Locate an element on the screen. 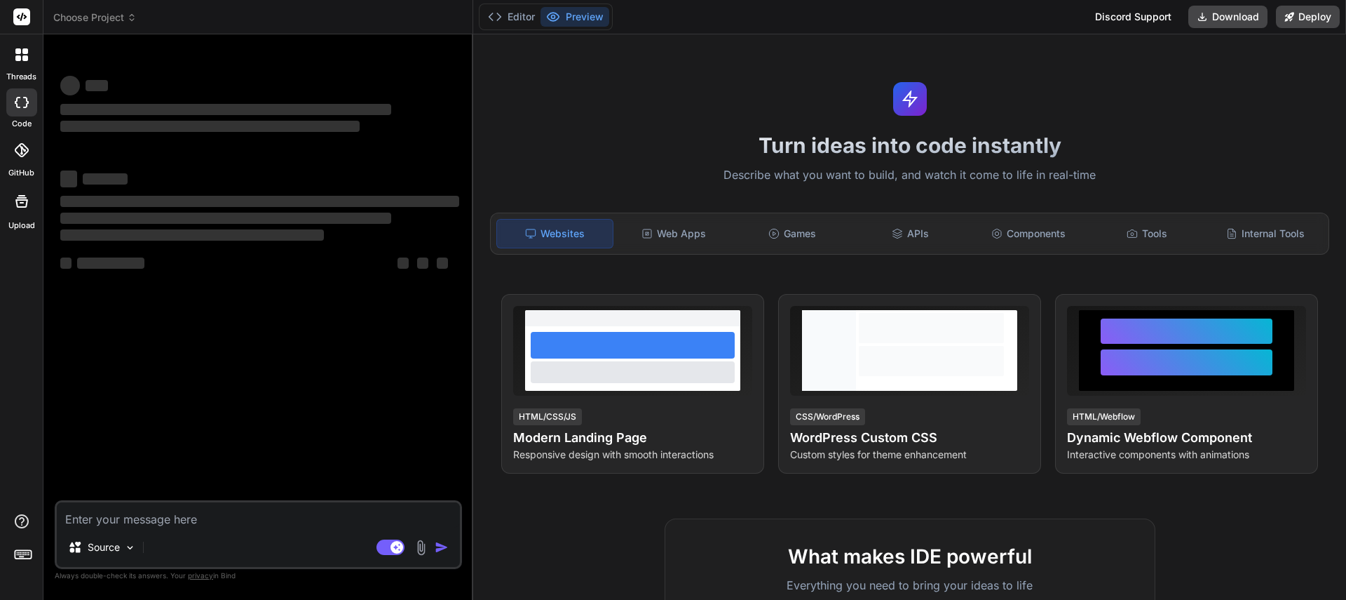  p: Interactive components with animations is located at coordinates (1187, 454).